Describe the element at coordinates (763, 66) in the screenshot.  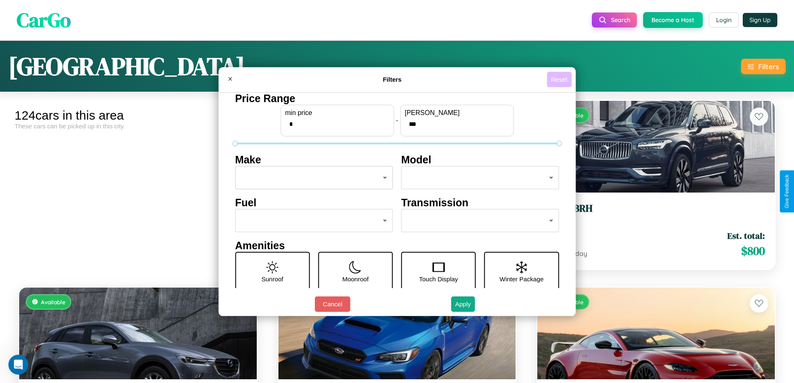
I see `button: Filters` at that location.